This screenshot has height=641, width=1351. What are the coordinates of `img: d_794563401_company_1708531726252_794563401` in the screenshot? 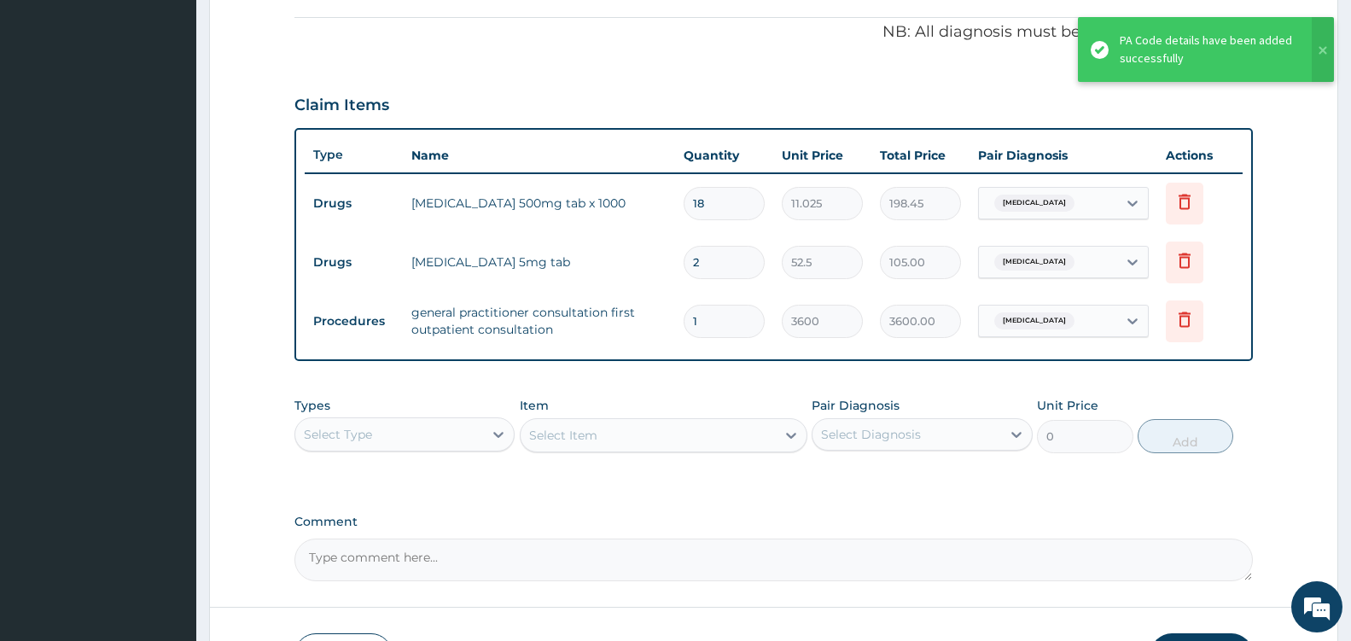 It's located at (50, 107).